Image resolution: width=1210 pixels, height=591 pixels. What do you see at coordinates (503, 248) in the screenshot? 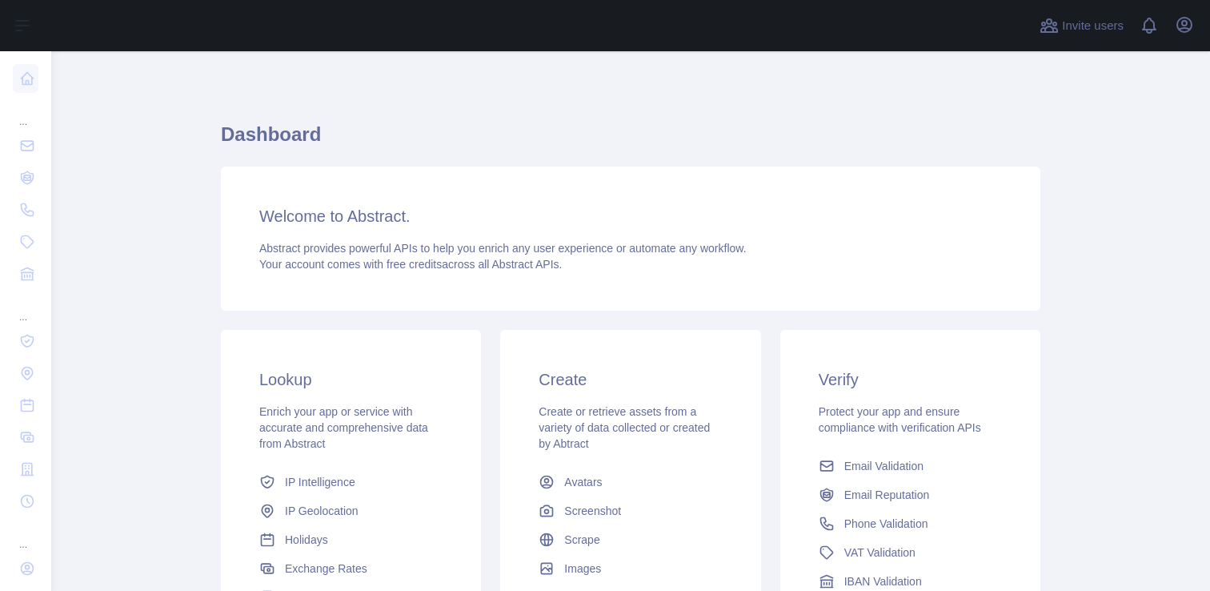
I see `span: Abstract provides powerful APIs to help you enrich any user experience or automate any workflow.` at bounding box center [503, 248].